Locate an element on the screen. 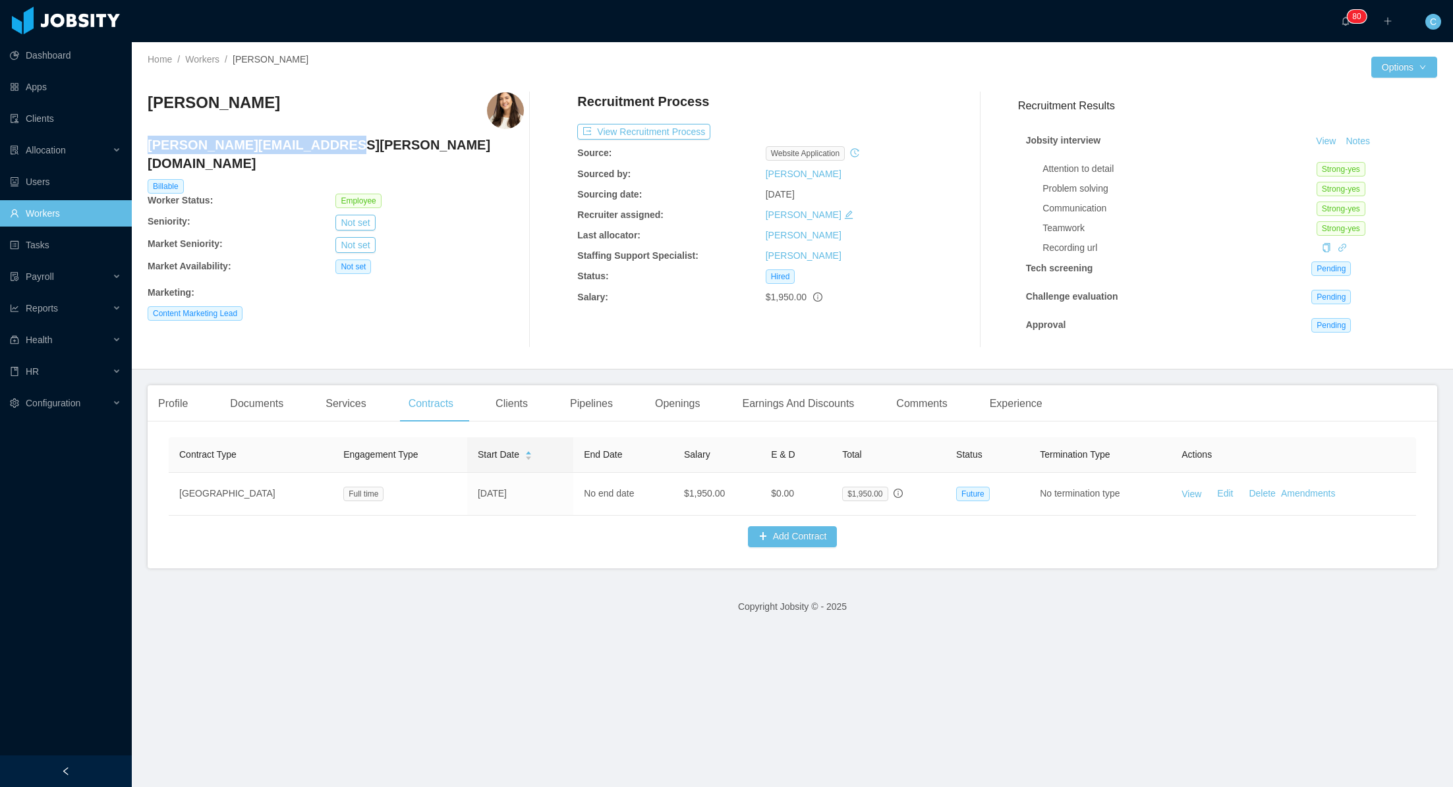 This screenshot has height=787, width=1453. b: Salary: is located at coordinates (592, 297).